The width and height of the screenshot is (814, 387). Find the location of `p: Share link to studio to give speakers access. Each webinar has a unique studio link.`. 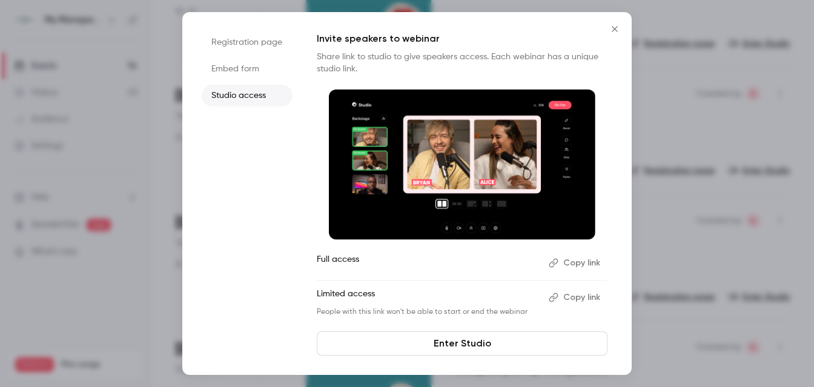

p: Share link to studio to give speakers access. Each webinar has a unique studio link. is located at coordinates (462, 63).